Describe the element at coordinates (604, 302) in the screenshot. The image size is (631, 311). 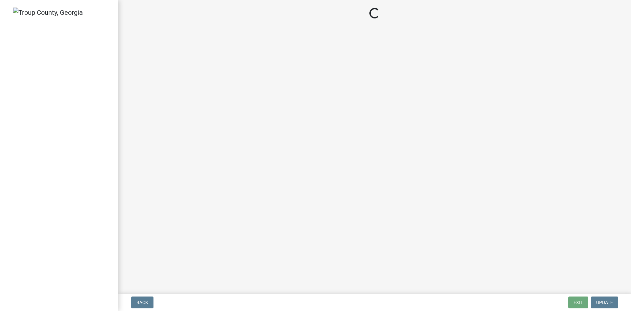
I see `button: Update` at that location.